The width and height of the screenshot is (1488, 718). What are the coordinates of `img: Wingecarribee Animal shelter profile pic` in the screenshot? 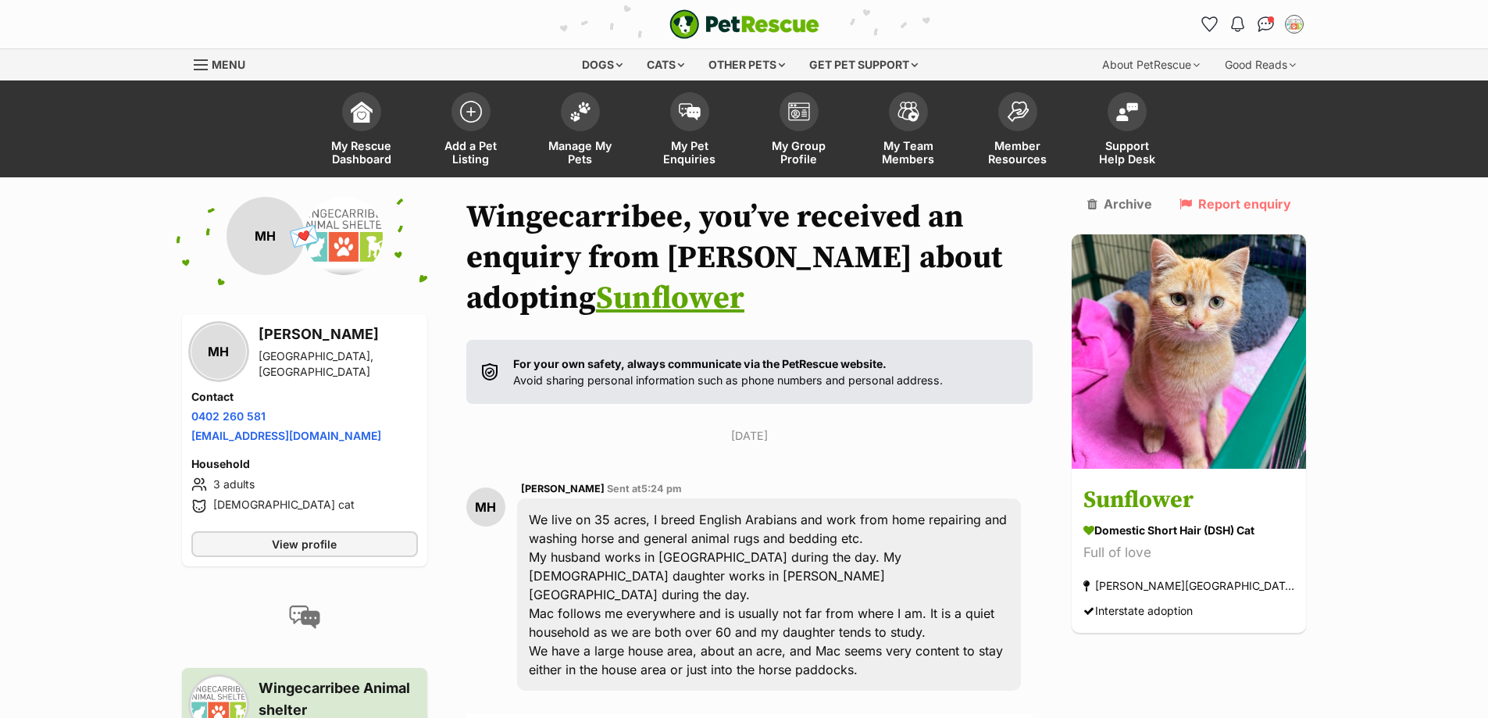 It's located at (1294, 24).